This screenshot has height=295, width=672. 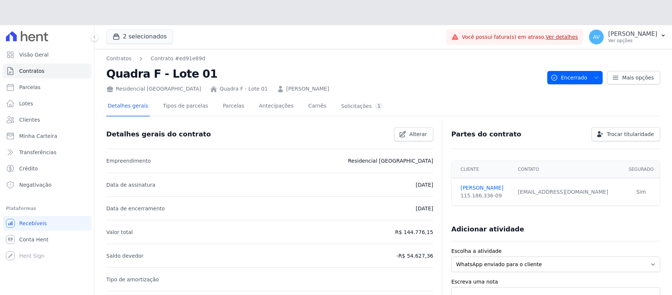 What do you see at coordinates (568, 169) in the screenshot?
I see `th: Contato` at bounding box center [568, 169].